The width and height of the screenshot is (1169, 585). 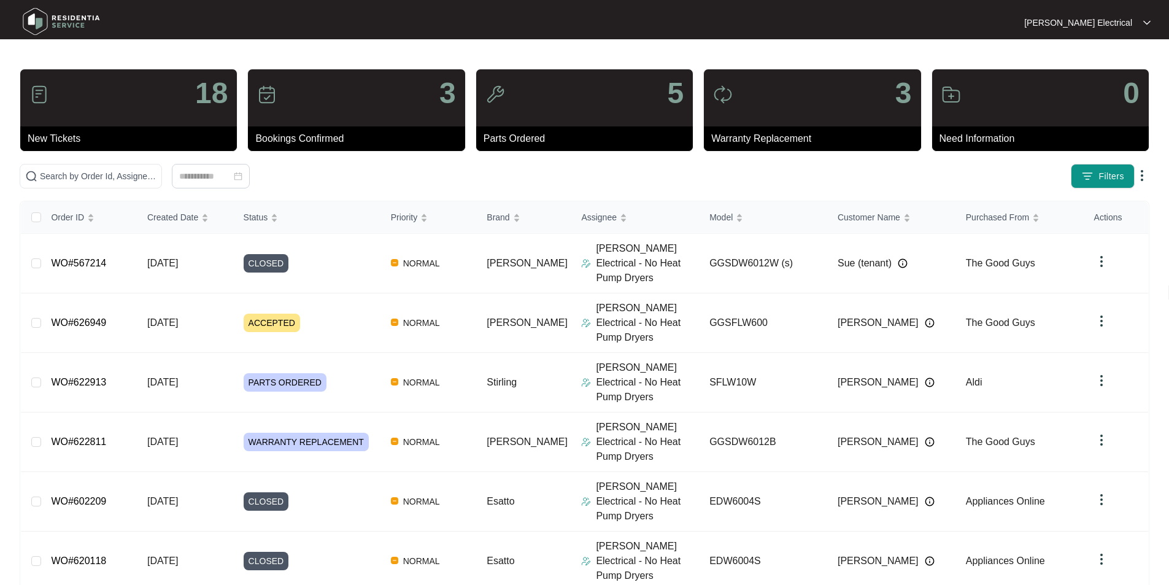 I want to click on td: SFLW10W, so click(x=763, y=382).